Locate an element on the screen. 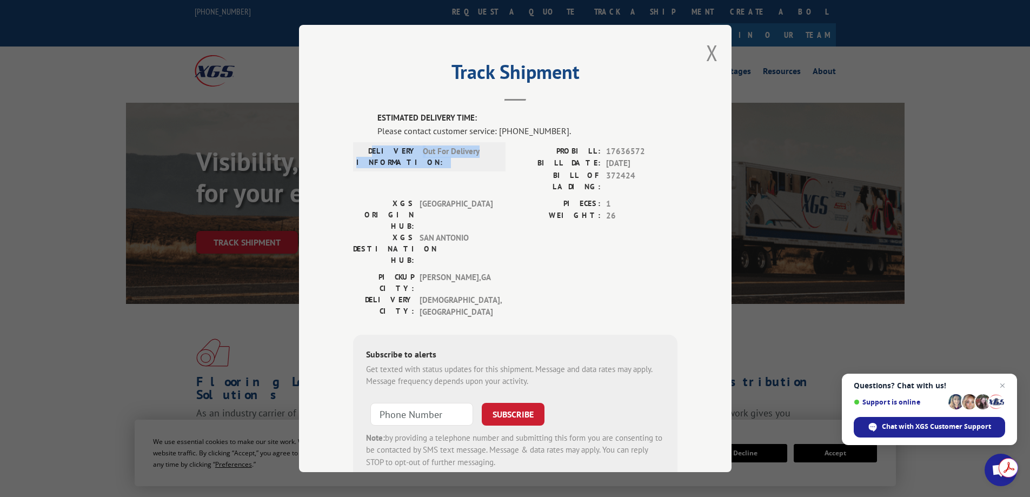  span: SAN ANTONIO is located at coordinates (456, 249).